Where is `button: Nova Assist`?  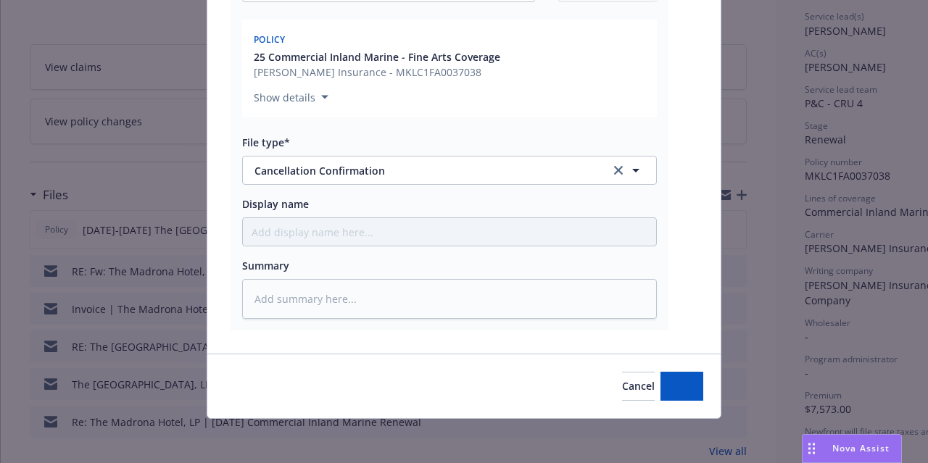 button: Nova Assist is located at coordinates (852, 449).